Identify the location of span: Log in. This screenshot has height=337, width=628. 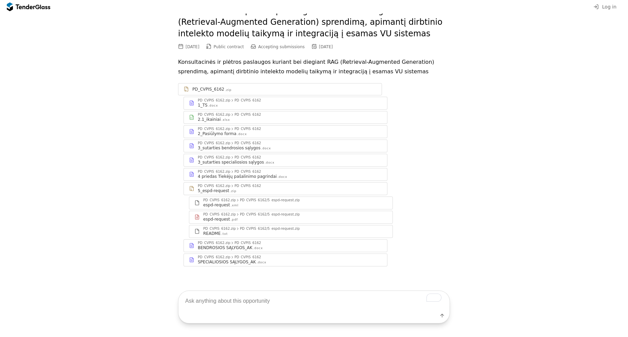
(609, 7).